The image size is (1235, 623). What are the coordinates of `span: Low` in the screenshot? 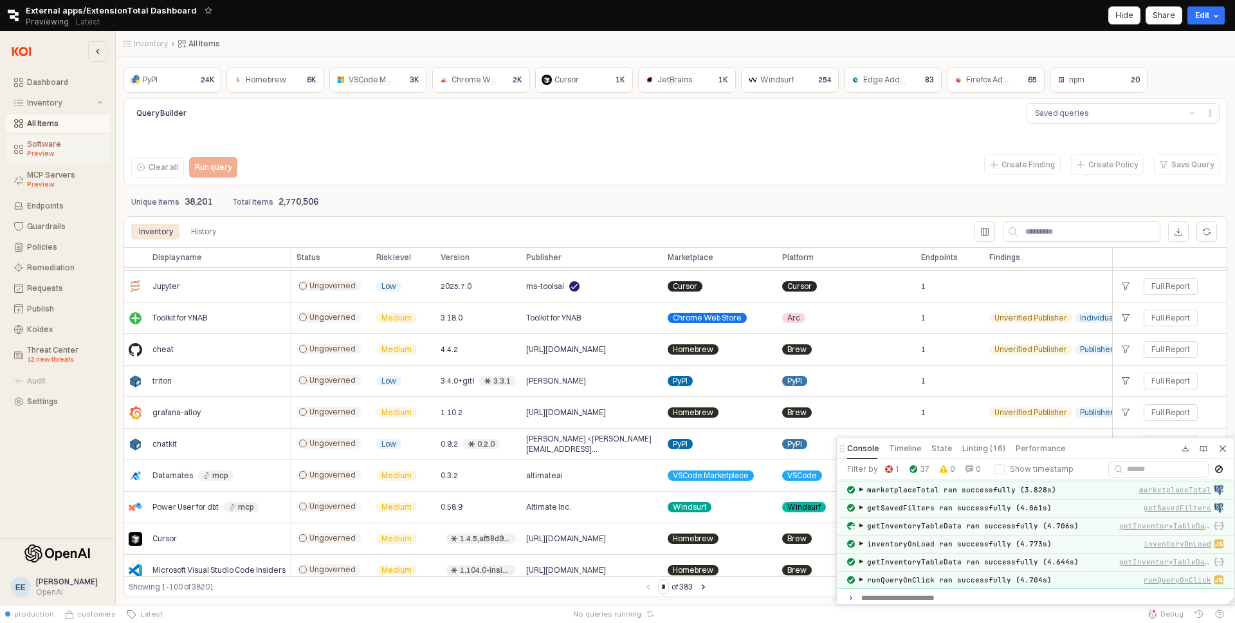 It's located at (389, 381).